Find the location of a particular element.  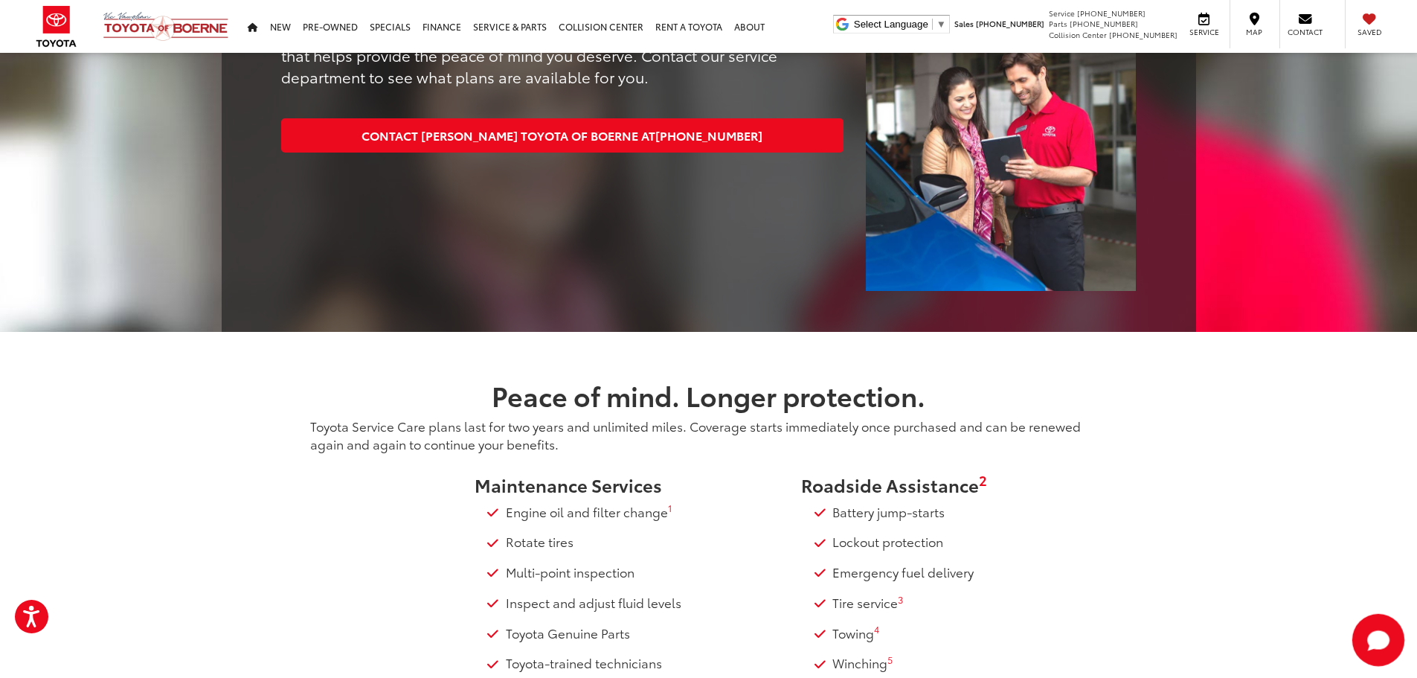

span: Select Language is located at coordinates (891, 24).